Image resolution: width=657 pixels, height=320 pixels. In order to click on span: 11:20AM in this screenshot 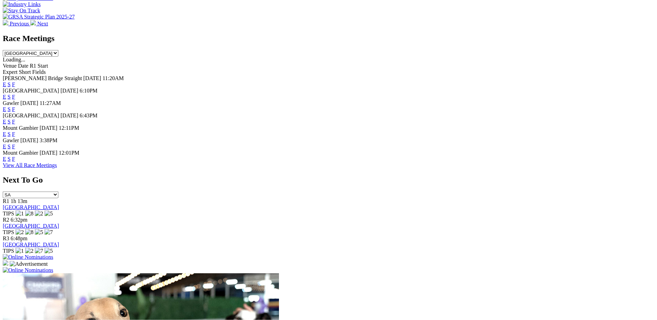, I will do `click(113, 78)`.